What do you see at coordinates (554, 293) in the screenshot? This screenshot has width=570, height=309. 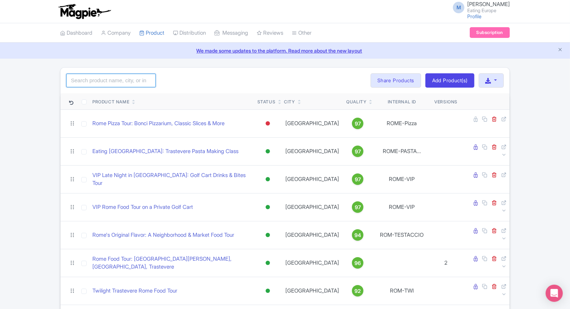 I see `div: Open Intercom Messenger` at bounding box center [554, 293].